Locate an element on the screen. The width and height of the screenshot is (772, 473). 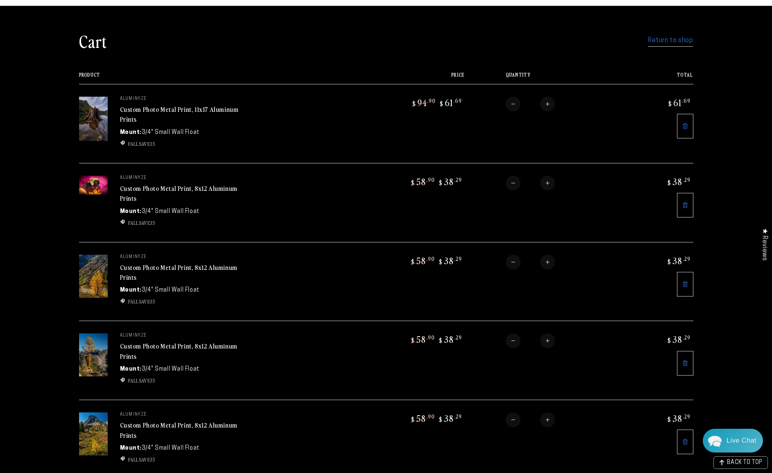
th: Product is located at coordinates (212, 78).